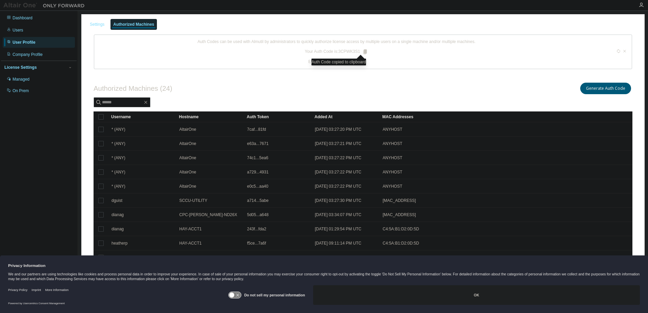 Image resolution: width=648 pixels, height=313 pixels. Describe the element at coordinates (257, 215) in the screenshot. I see `span: 5d05...a648` at that location.